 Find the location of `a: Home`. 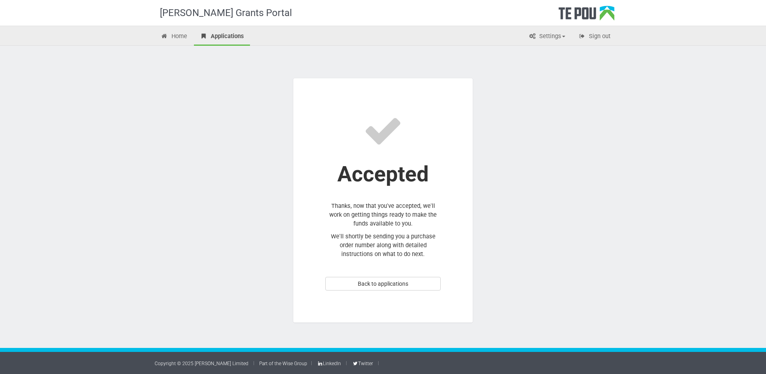

a: Home is located at coordinates (174, 37).